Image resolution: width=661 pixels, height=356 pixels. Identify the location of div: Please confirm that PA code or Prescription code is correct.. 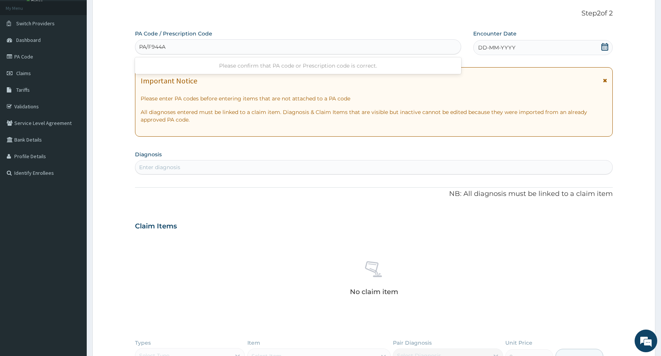
(298, 66).